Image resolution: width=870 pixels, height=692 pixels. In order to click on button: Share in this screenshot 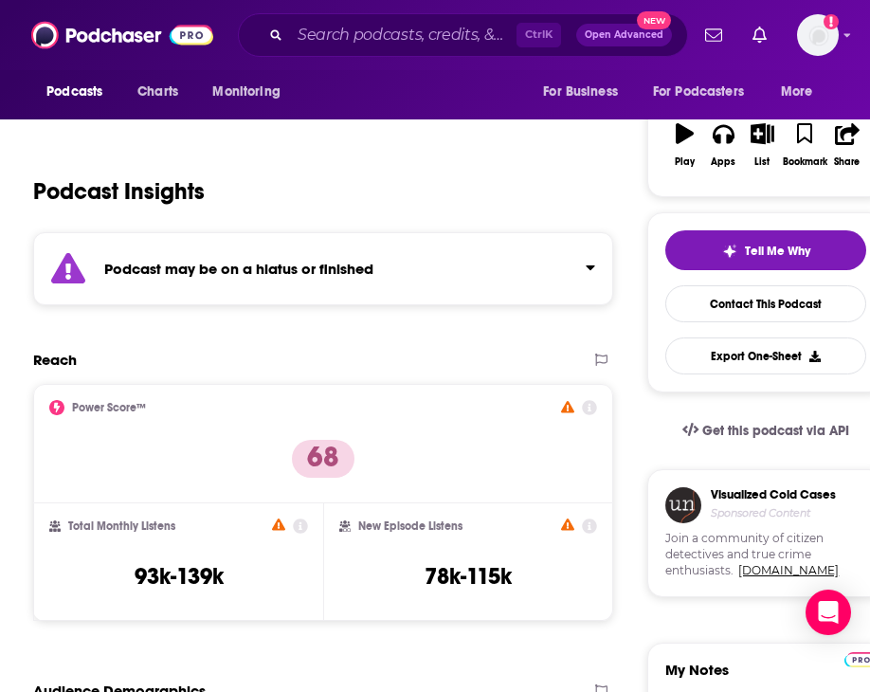, I will do `click(847, 145)`.